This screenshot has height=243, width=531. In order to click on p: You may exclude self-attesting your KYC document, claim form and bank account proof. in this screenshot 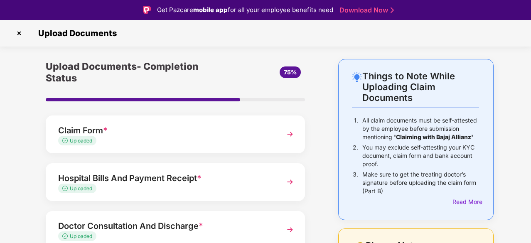, I will do `click(420, 156)`.